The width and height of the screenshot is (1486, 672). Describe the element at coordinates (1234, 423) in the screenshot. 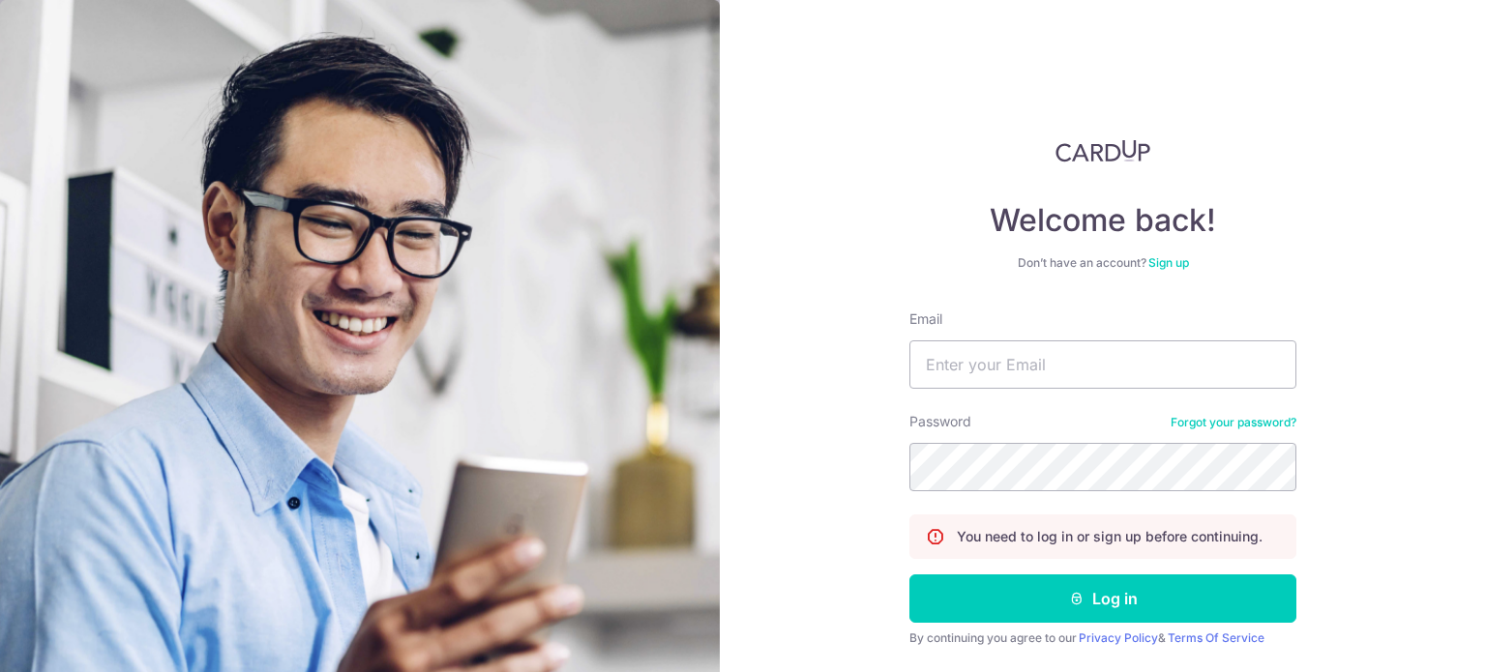

I see `a: Forgot your password?` at that location.